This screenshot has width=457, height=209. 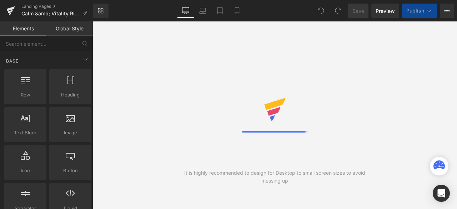 What do you see at coordinates (25, 170) in the screenshot?
I see `span: Icon` at bounding box center [25, 170].